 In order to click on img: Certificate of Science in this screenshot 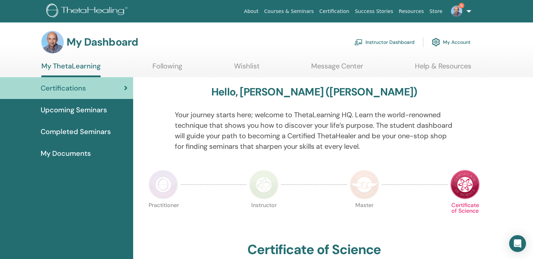, I will do `click(465, 184)`.